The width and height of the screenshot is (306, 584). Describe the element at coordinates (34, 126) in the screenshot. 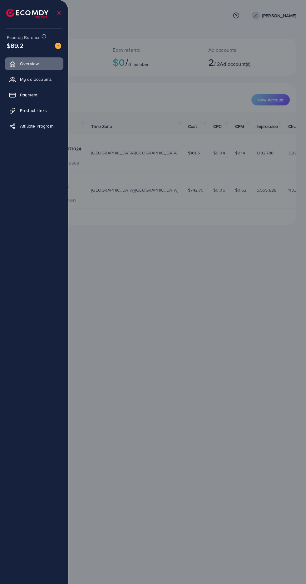

I see `a: Affiliate Program` at that location.